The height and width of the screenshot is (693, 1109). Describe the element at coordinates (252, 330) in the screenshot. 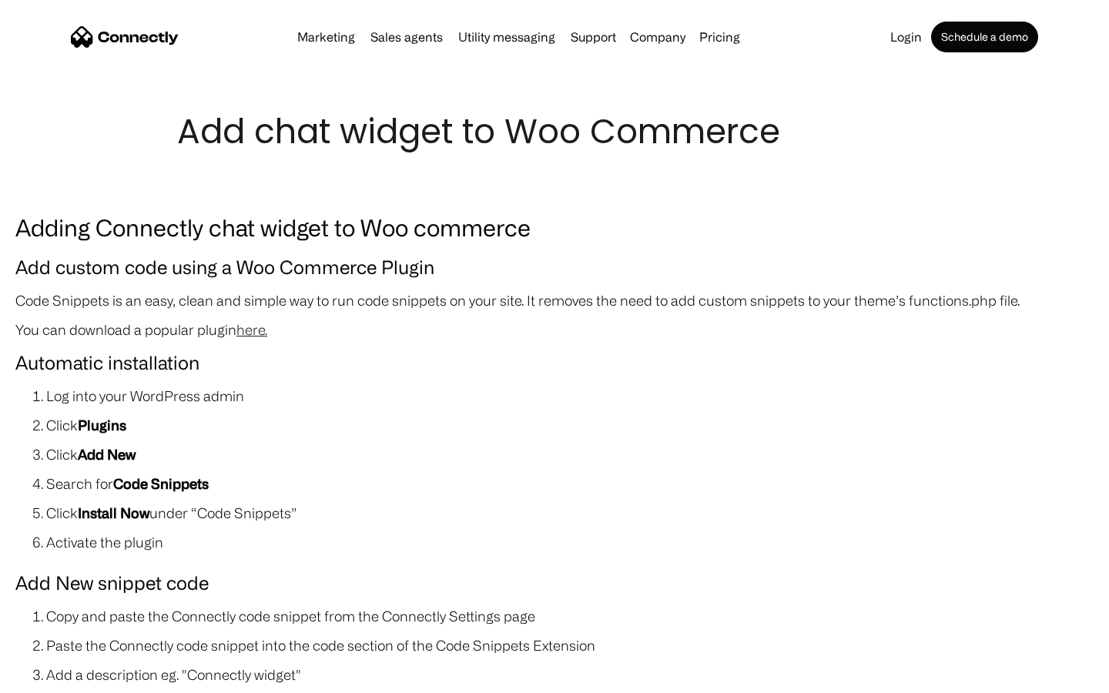

I see `a: here.` at that location.